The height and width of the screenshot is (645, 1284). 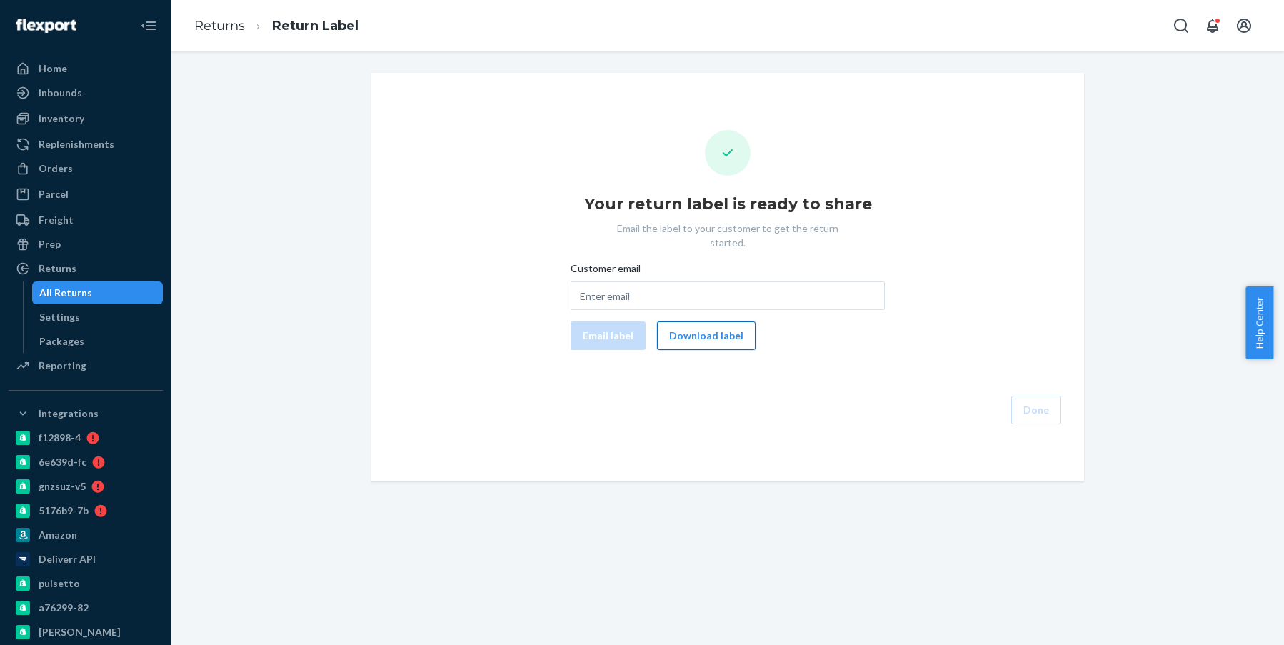 What do you see at coordinates (86, 194) in the screenshot?
I see `a: Parcel` at bounding box center [86, 194].